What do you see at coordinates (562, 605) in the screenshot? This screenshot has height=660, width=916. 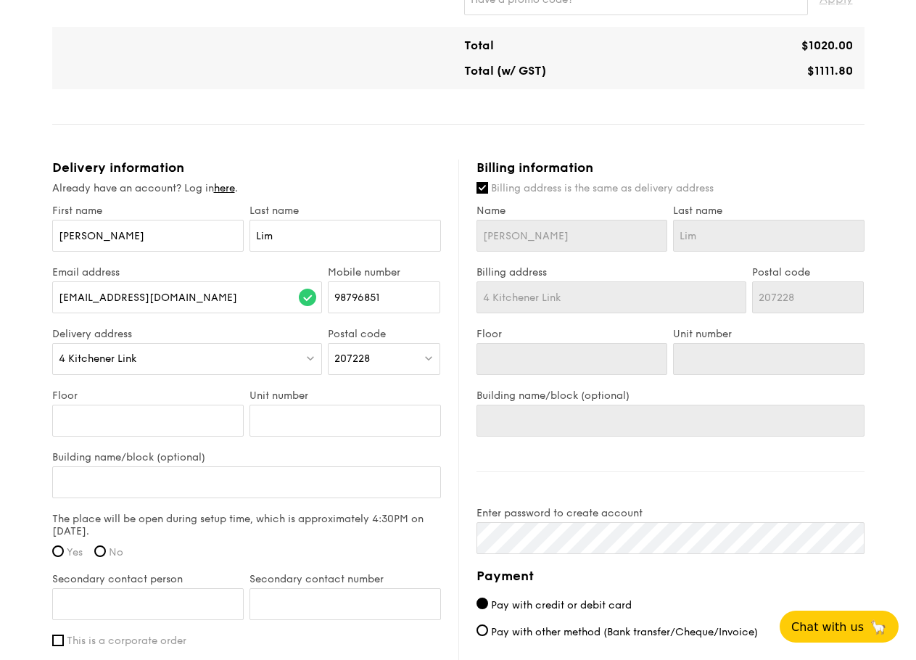 I see `span: Pay with credit or debit card` at bounding box center [562, 605].